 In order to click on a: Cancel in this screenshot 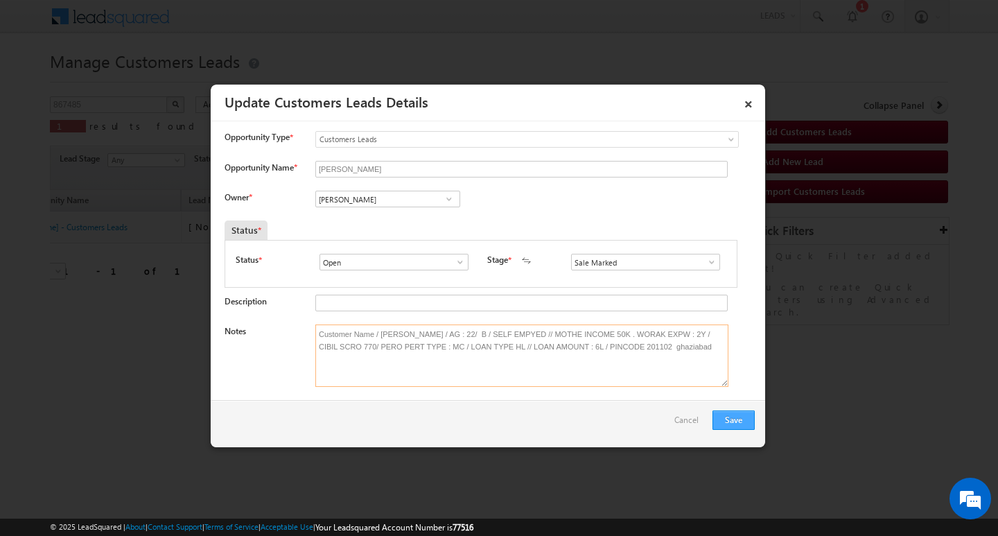, I will do `click(690, 423)`.